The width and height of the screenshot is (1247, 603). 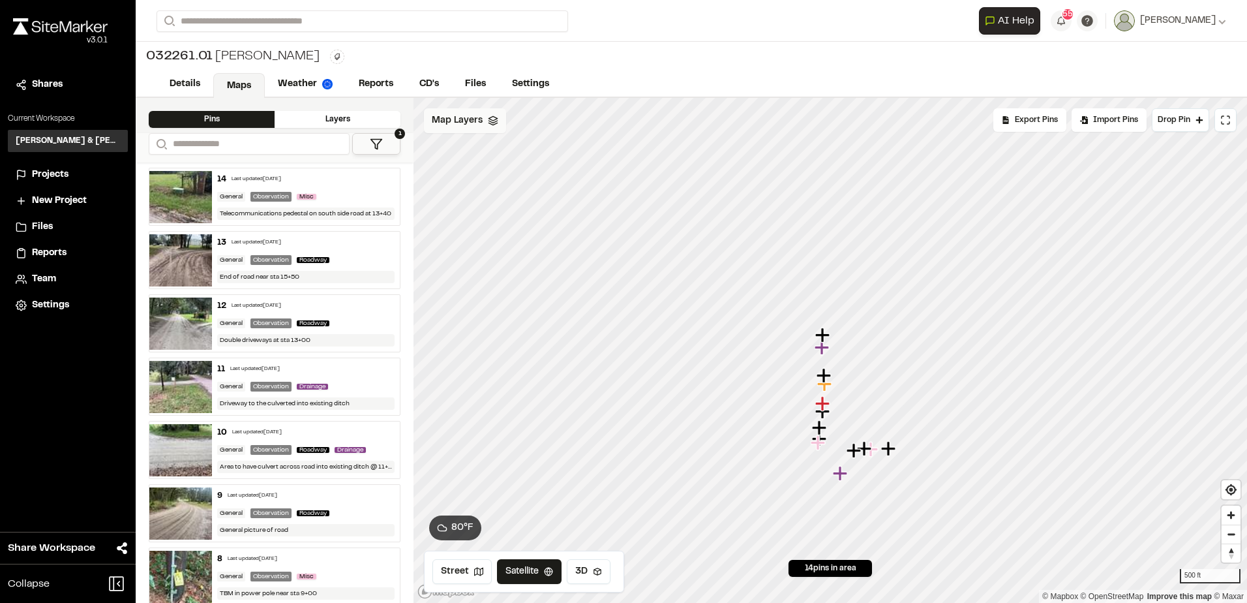 I want to click on span: Files, so click(x=42, y=227).